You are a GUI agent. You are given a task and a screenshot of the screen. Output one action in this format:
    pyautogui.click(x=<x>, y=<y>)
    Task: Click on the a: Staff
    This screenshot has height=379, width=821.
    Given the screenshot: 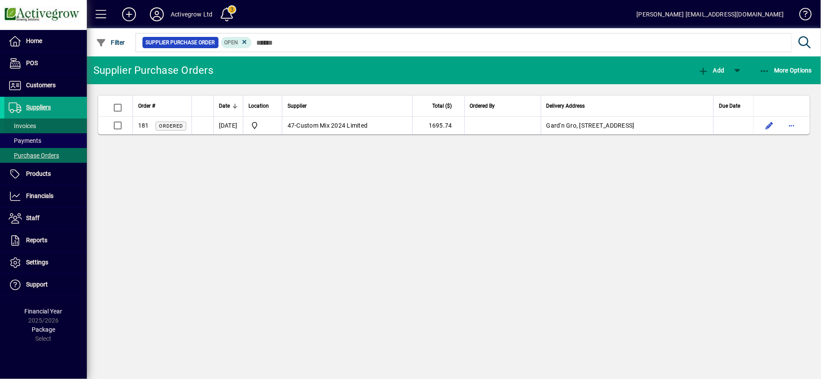 What is the action you would take?
    pyautogui.click(x=46, y=219)
    